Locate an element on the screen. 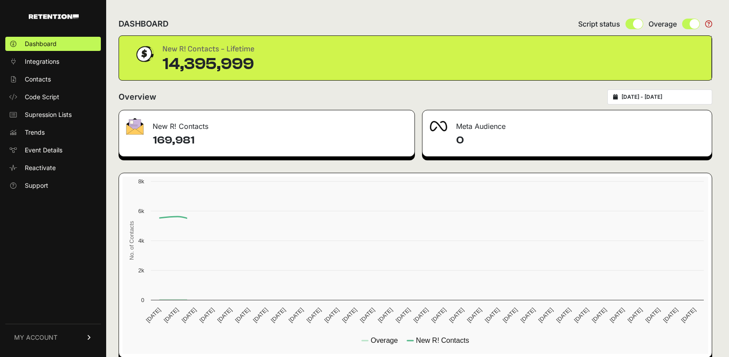 The image size is (729, 357). div: New R! Contacts - Lifetime is located at coordinates (208, 49).